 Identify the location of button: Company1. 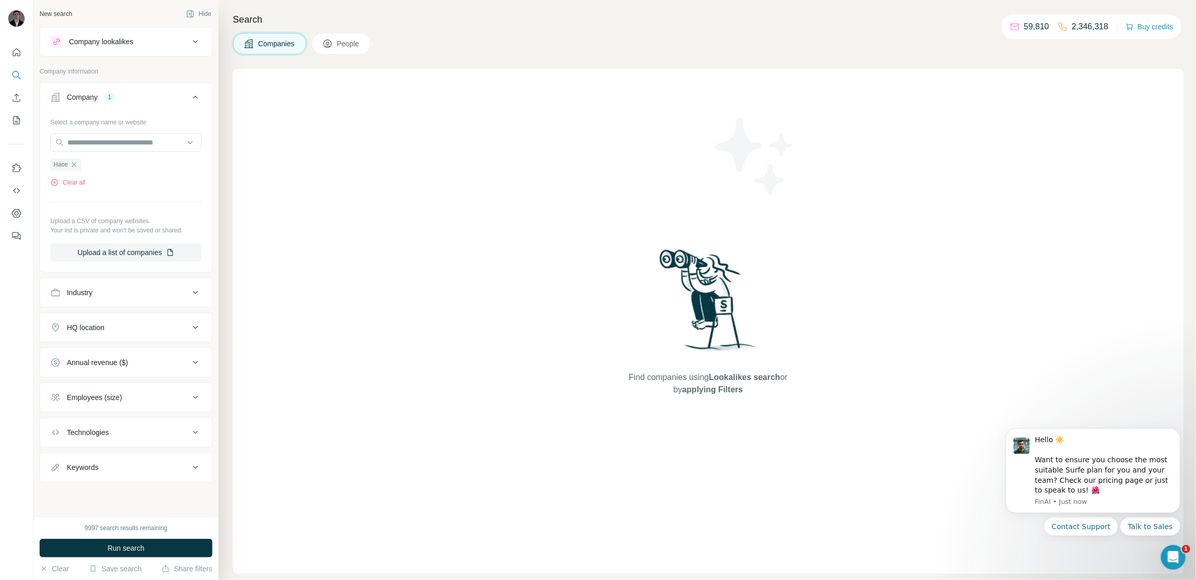
(126, 99).